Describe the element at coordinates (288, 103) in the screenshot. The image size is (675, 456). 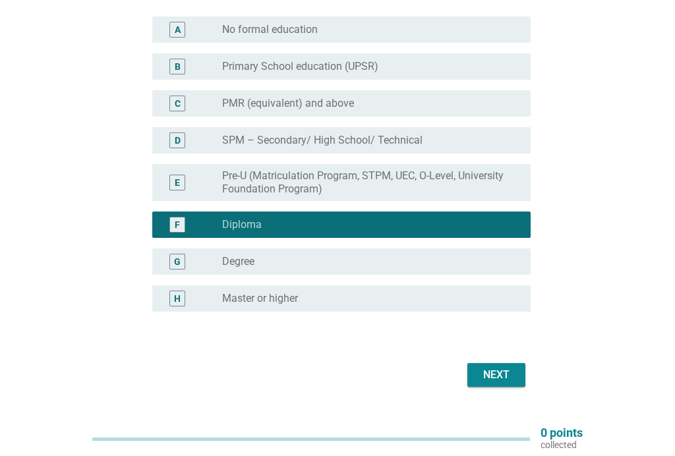
I see `label: PMR (equivalent) and above` at that location.